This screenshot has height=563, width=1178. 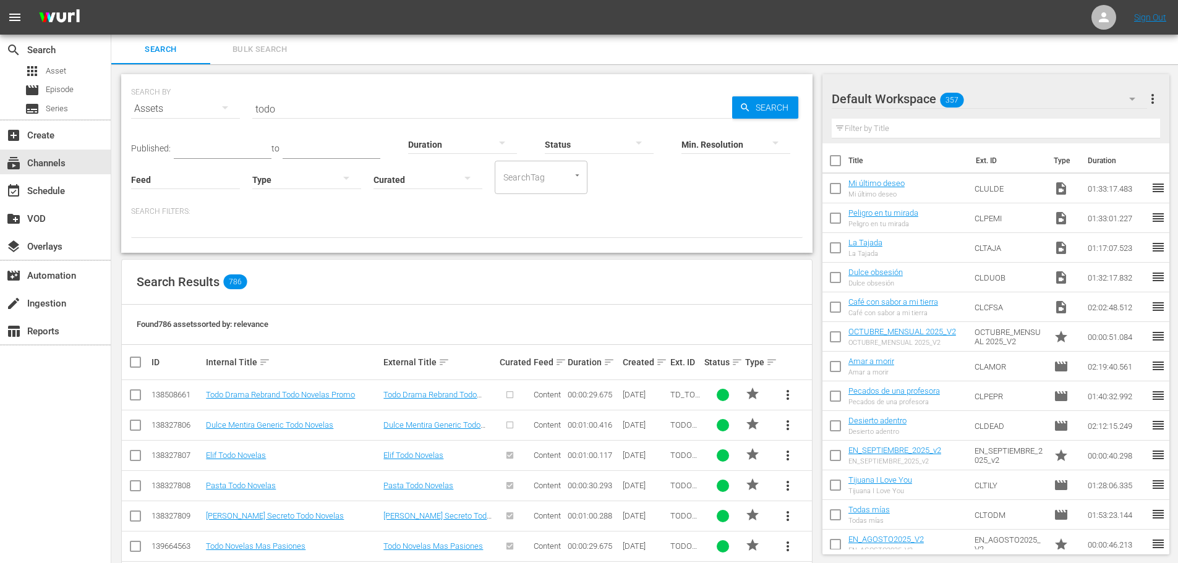 What do you see at coordinates (235, 282) in the screenshot?
I see `span: 786` at bounding box center [235, 282].